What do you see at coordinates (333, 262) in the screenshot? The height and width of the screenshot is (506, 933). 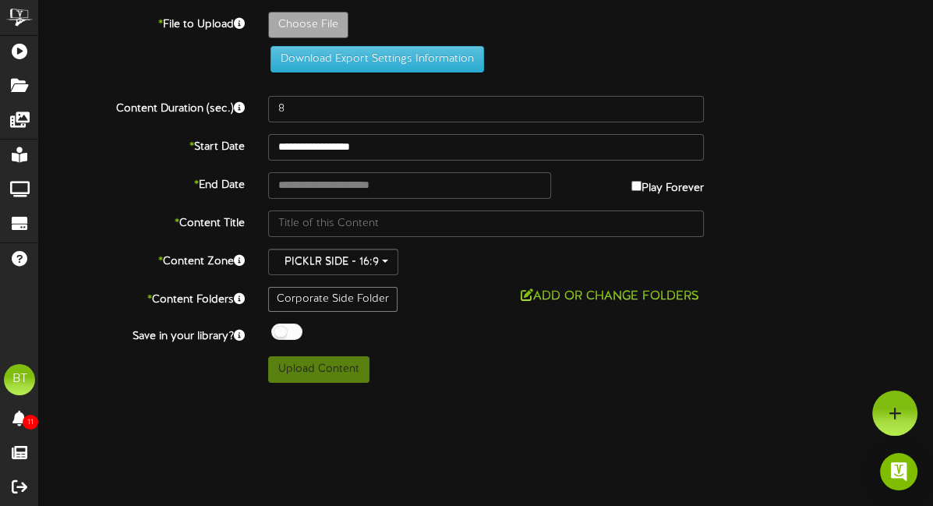 I see `button: PICKLR SIDE - 16:9` at bounding box center [333, 262].